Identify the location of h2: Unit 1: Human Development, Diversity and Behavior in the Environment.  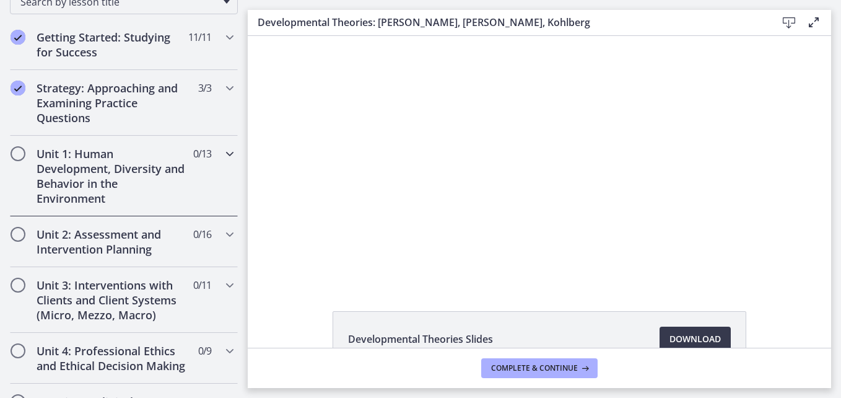
(112, 176).